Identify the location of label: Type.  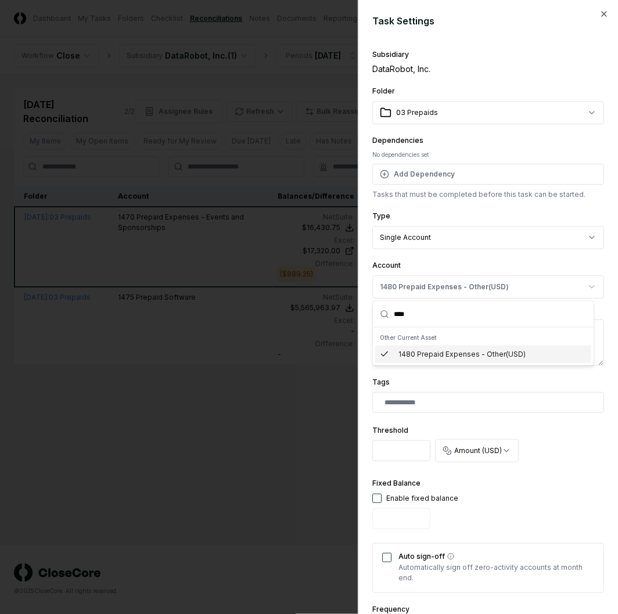
(381, 216).